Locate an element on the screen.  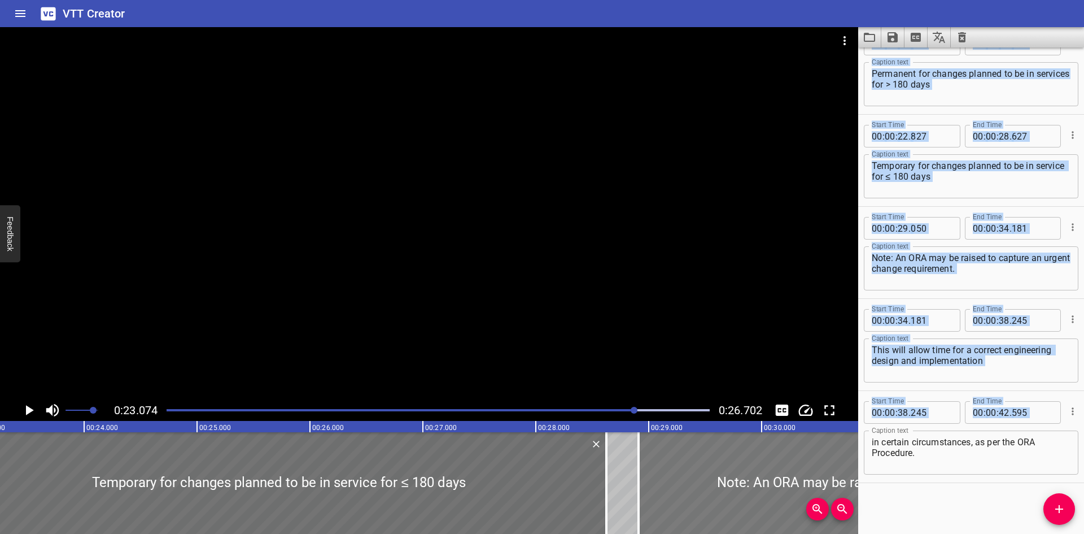
text: 00:28.000 is located at coordinates (554, 428).